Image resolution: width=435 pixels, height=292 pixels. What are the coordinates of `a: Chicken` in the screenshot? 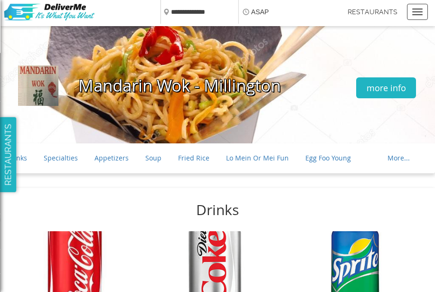 It's located at (102, 174).